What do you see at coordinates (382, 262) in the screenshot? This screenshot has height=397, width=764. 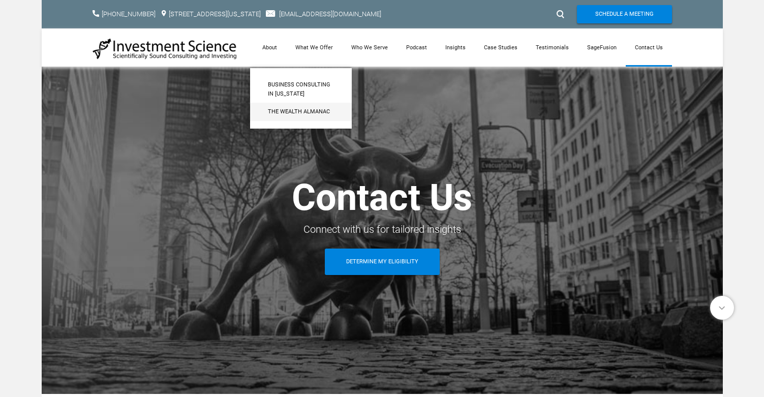 I see `a: Determine My Eligibility` at bounding box center [382, 262].